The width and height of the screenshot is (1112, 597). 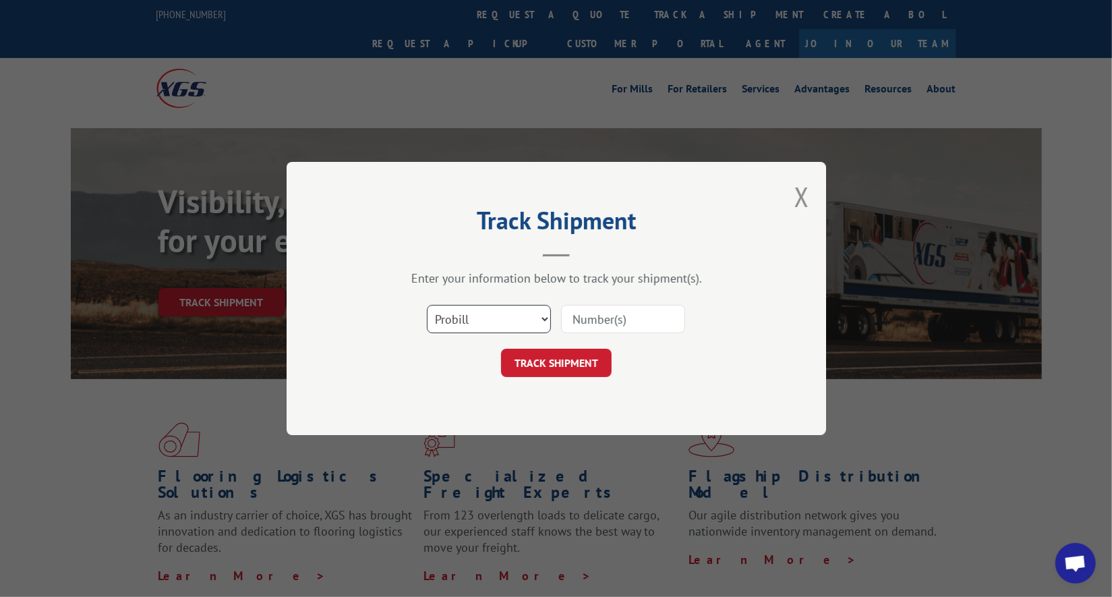 I want to click on input: Number(s), so click(x=623, y=319).